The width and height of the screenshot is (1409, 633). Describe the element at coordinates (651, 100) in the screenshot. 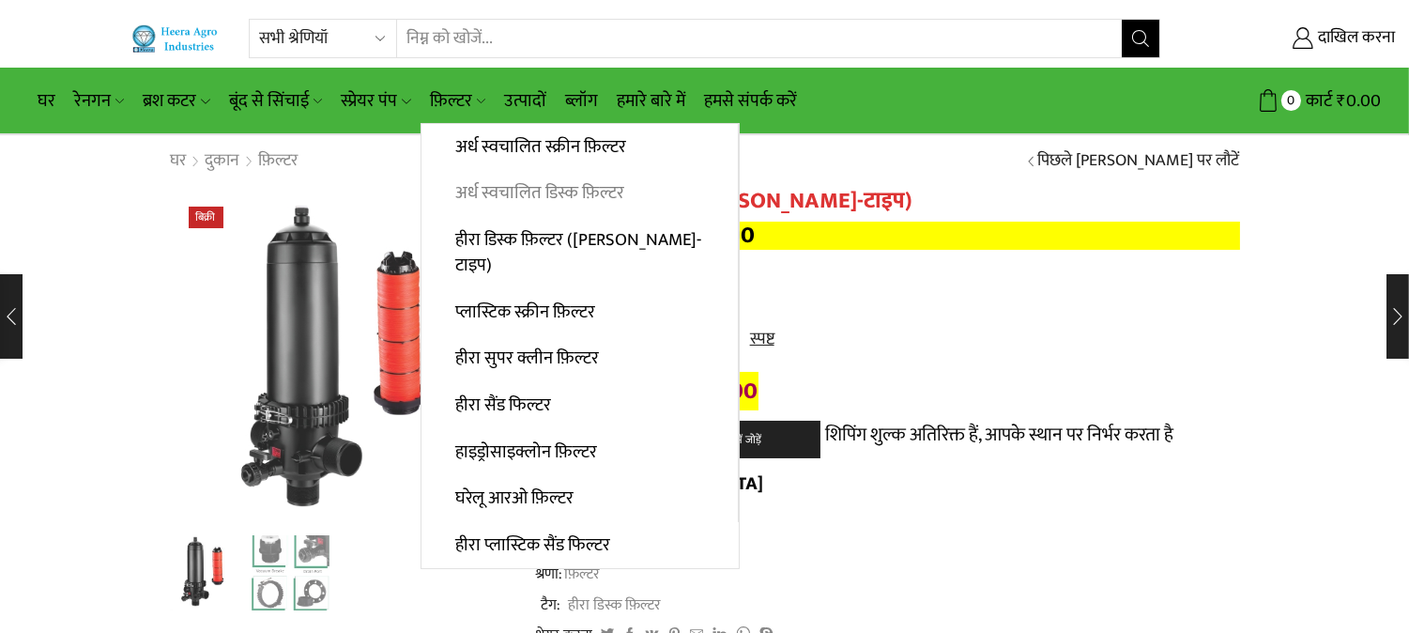

I see `a: हमारे बारे में` at that location.